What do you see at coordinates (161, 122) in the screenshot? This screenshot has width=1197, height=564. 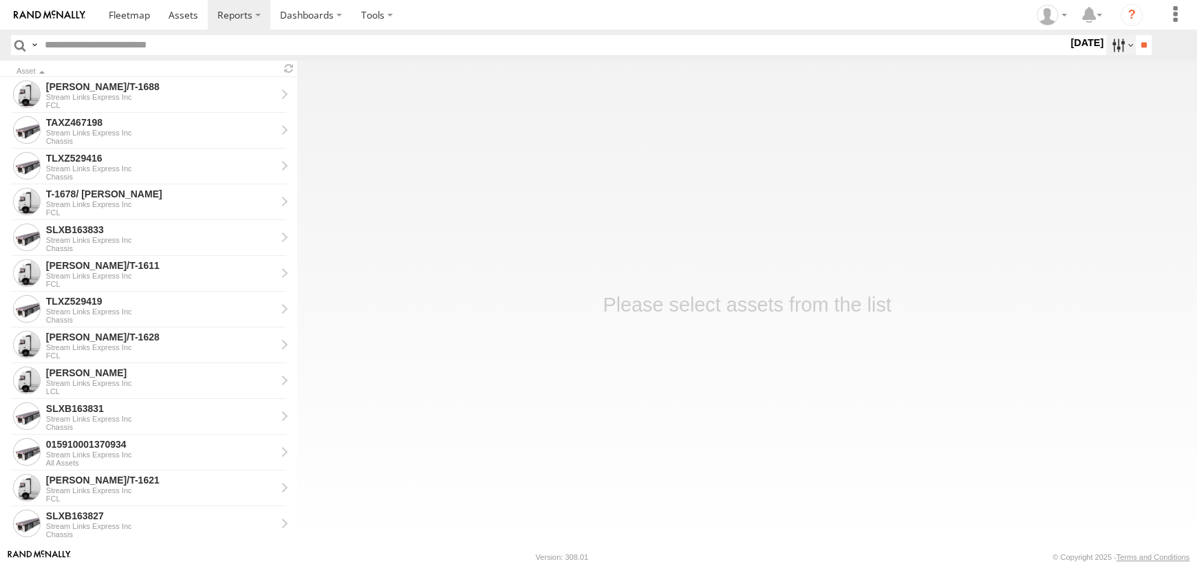 I see `div: TAXZ467198 - View Asset History` at bounding box center [161, 122].